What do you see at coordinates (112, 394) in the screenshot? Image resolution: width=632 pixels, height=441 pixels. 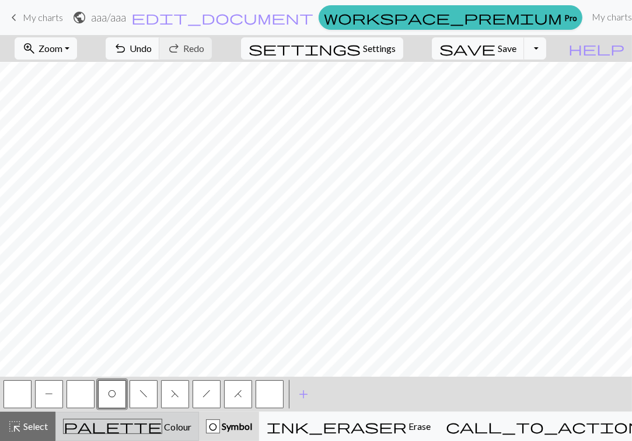 I see `button: O` at bounding box center [112, 394].